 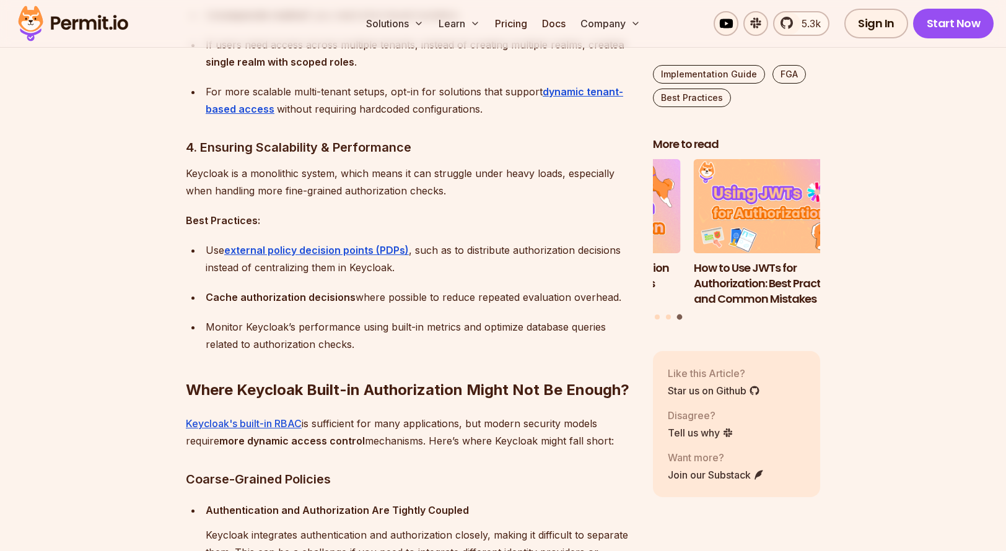 What do you see at coordinates (419, 259) in the screenshot?
I see `div: Use , such as to distribute authorization decisions instead of centralizing them in Keycloak.` at bounding box center [419, 259].